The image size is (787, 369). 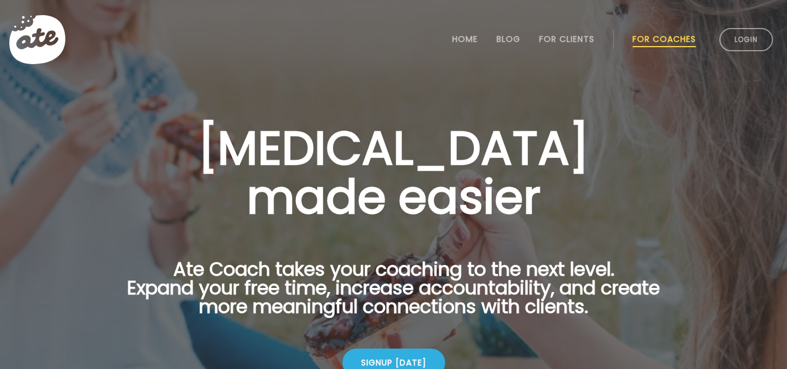 What do you see at coordinates (746, 40) in the screenshot?
I see `a: Login` at bounding box center [746, 40].